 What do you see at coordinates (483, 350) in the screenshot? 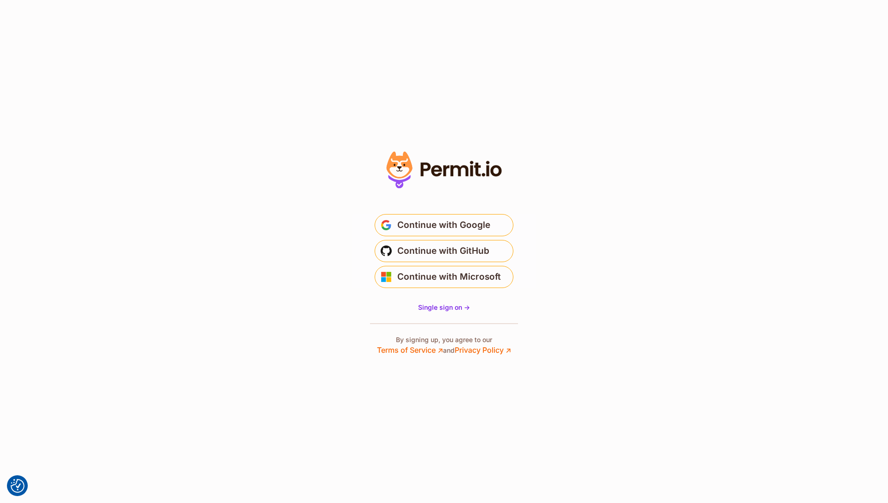
I see `a: Privacy Policy ↗` at bounding box center [483, 350].